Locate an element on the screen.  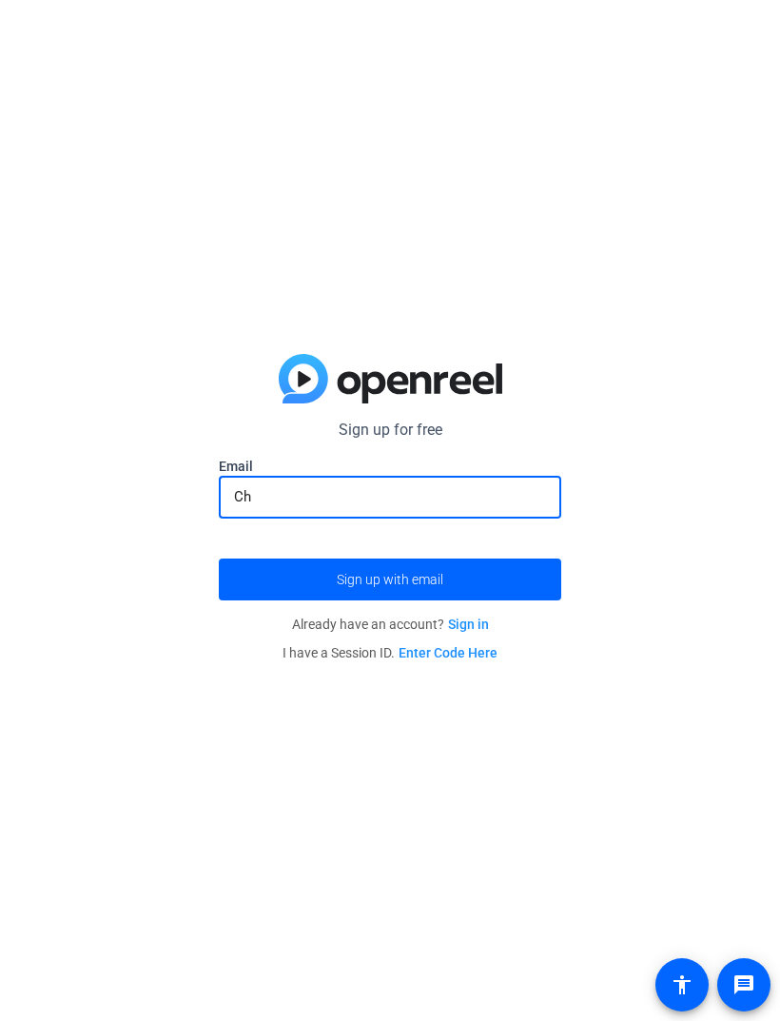
img: blue-gradient.svg is located at coordinates (390, 379).